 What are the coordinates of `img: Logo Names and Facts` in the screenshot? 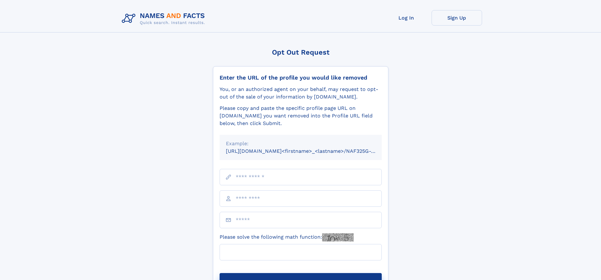 It's located at (165, 19).